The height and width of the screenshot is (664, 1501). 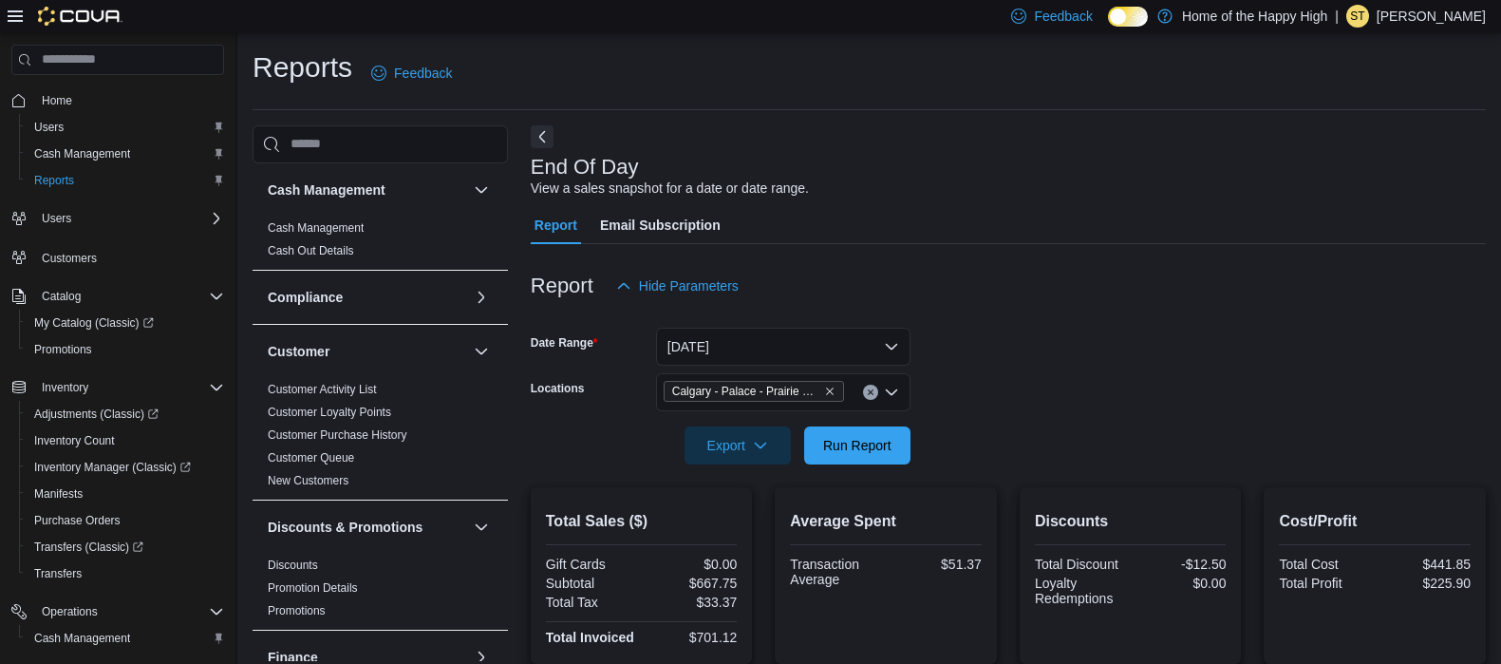 I want to click on span: Run Report, so click(x=857, y=445).